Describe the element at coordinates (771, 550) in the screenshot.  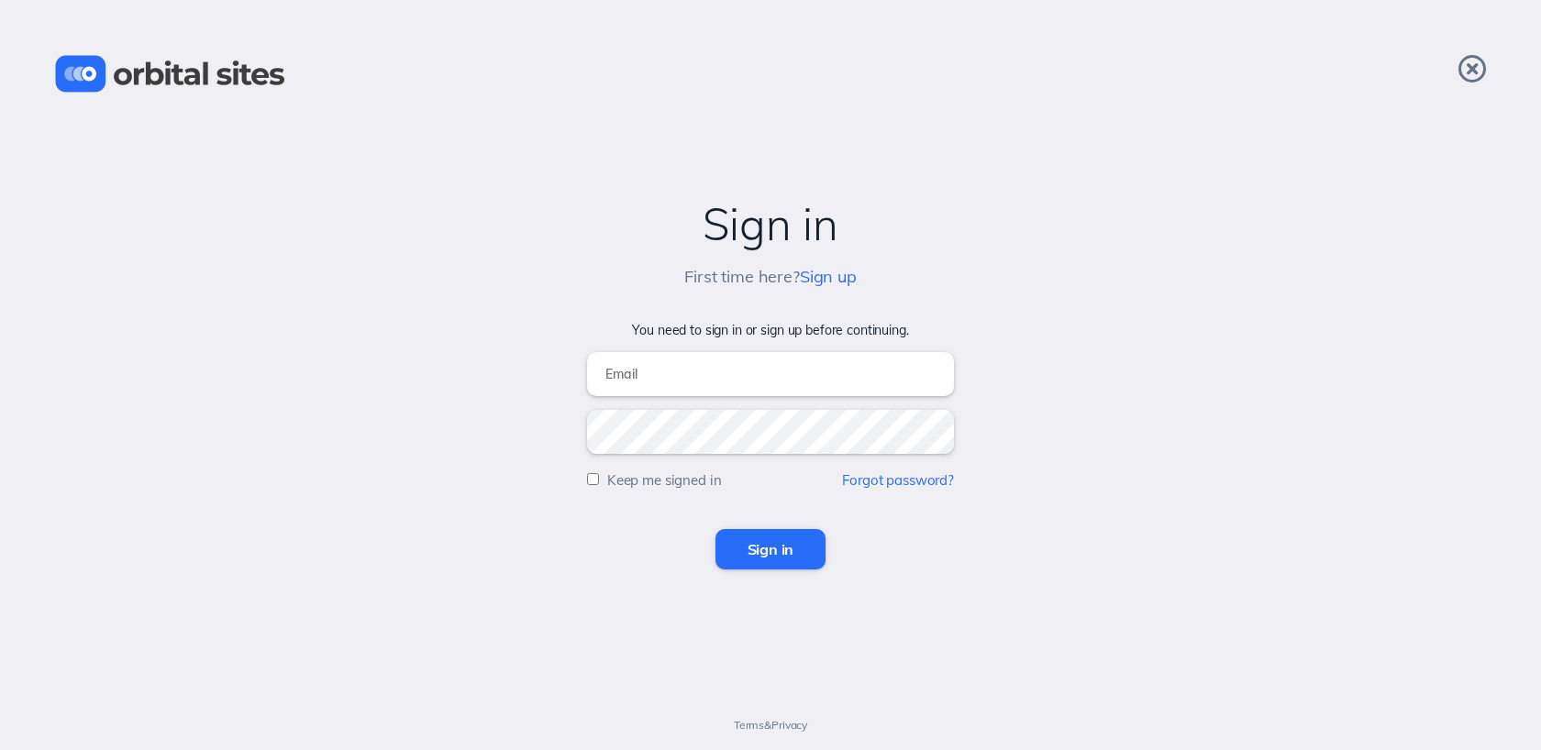
I see `input: Sign in` at that location.